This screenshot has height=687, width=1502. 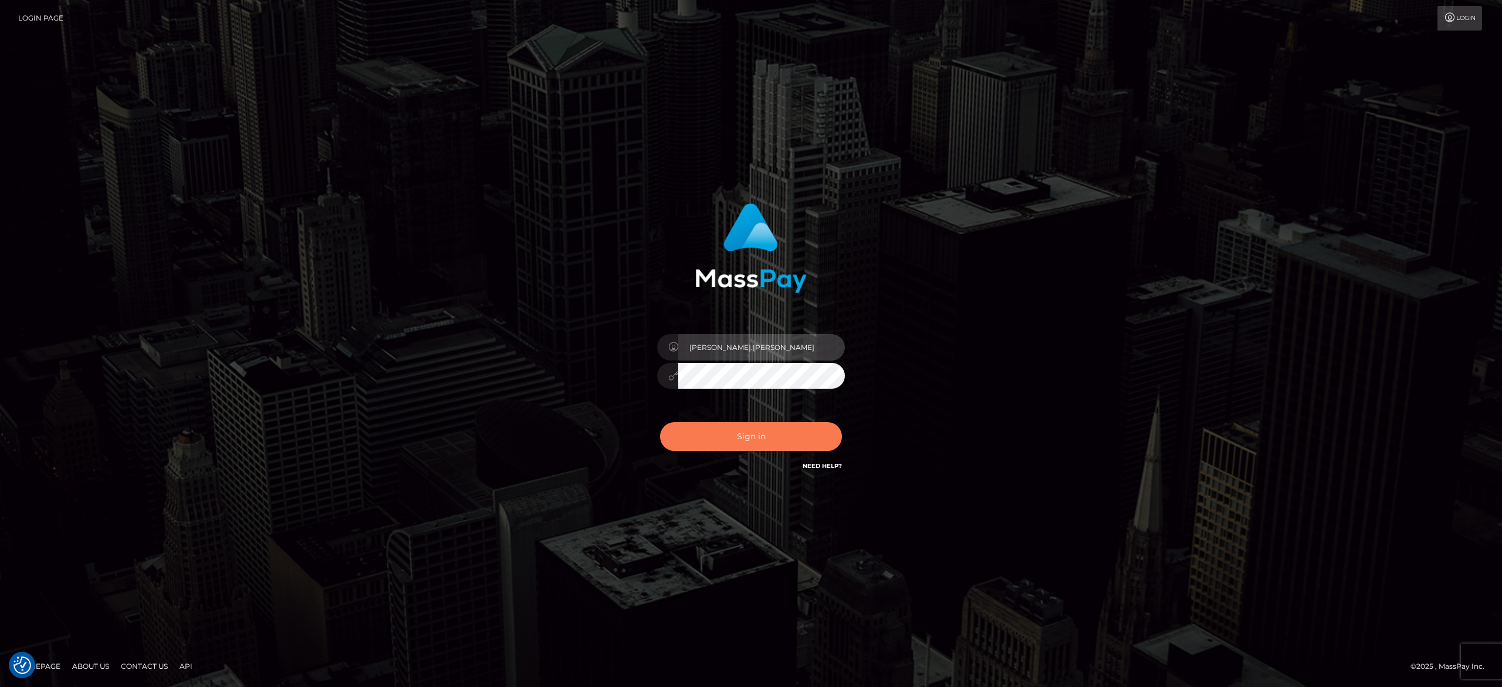 What do you see at coordinates (22, 665) in the screenshot?
I see `img: Revisit consent button` at bounding box center [22, 665].